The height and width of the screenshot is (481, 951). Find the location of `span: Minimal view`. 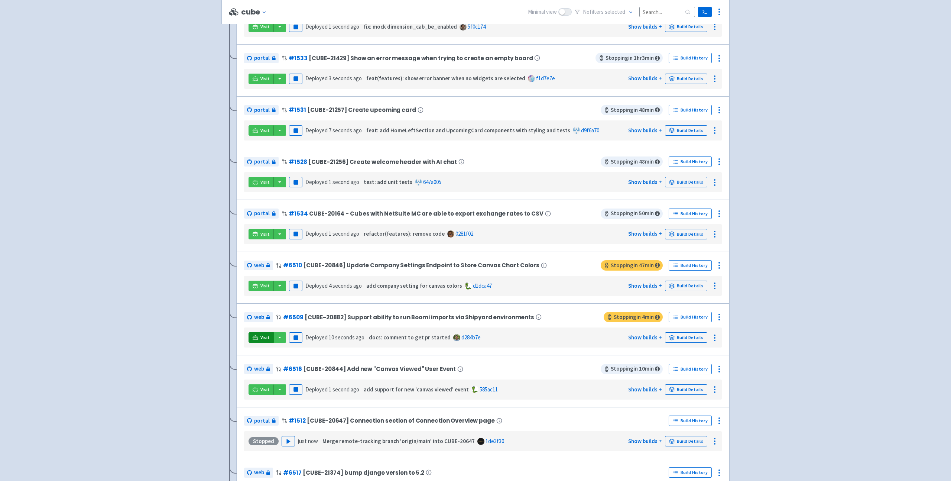

span: Minimal view is located at coordinates (543, 12).